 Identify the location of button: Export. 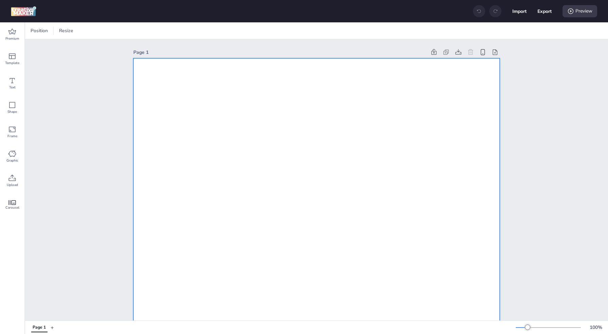
(544, 11).